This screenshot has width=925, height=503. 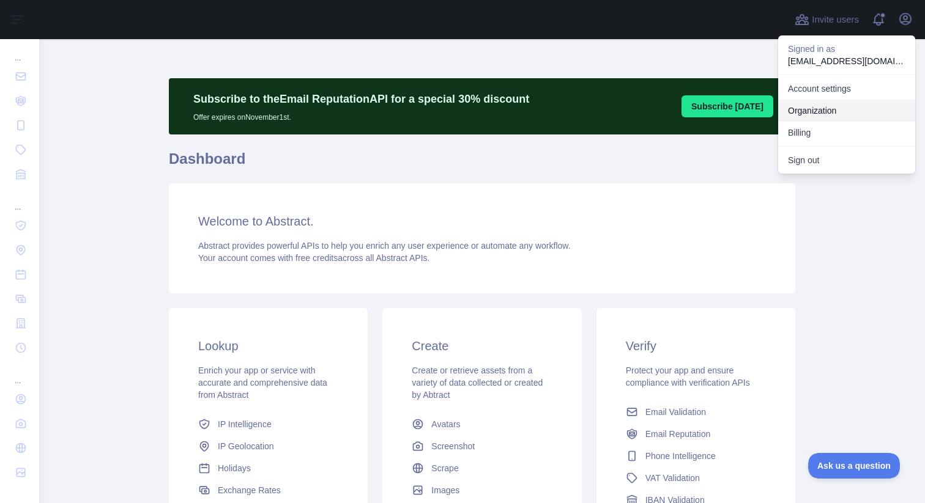 I want to click on span: free credits, so click(x=316, y=258).